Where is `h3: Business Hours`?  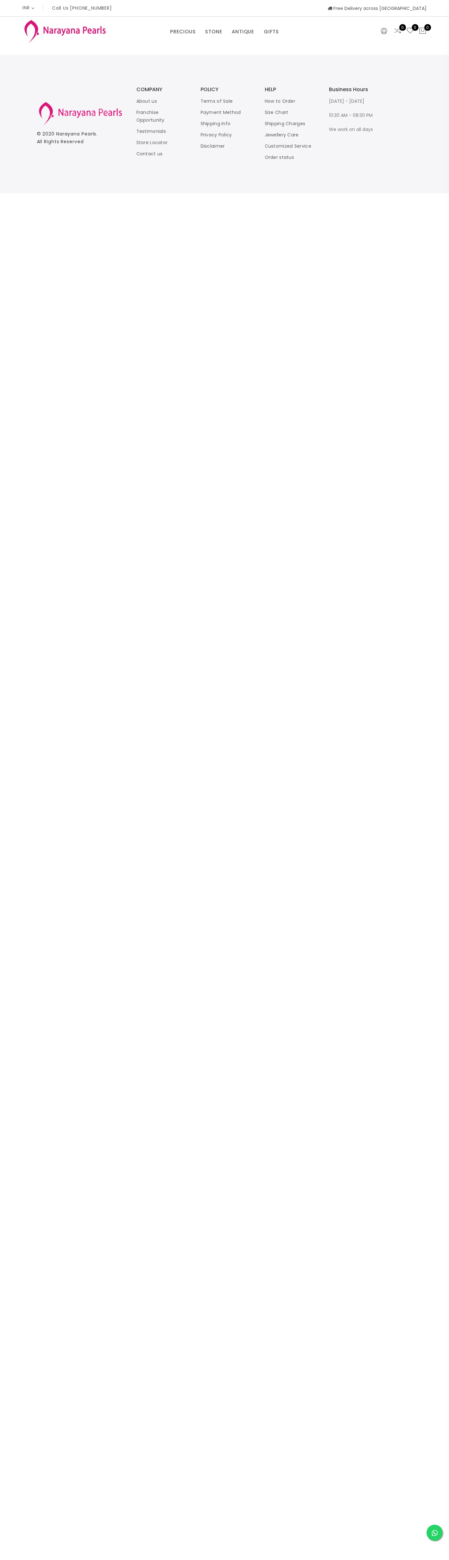
h3: Business Hours is located at coordinates (355, 90).